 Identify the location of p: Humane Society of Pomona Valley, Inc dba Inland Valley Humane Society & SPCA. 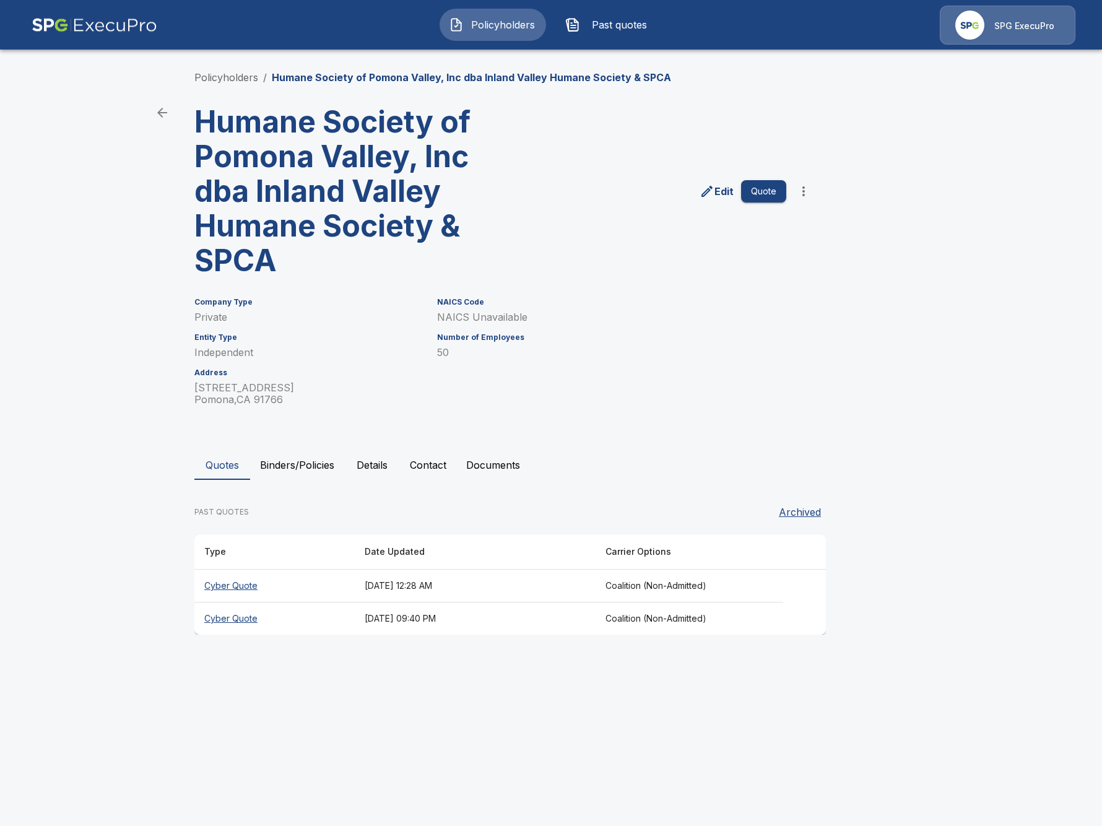
(471, 77).